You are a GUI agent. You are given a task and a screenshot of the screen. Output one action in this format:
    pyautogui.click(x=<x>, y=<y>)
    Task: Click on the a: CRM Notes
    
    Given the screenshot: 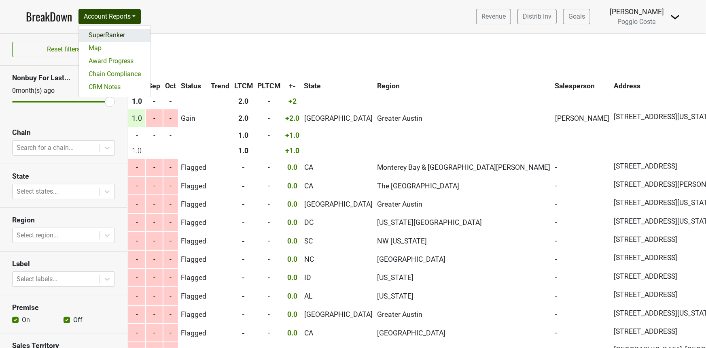 What is the action you would take?
    pyautogui.click(x=115, y=87)
    